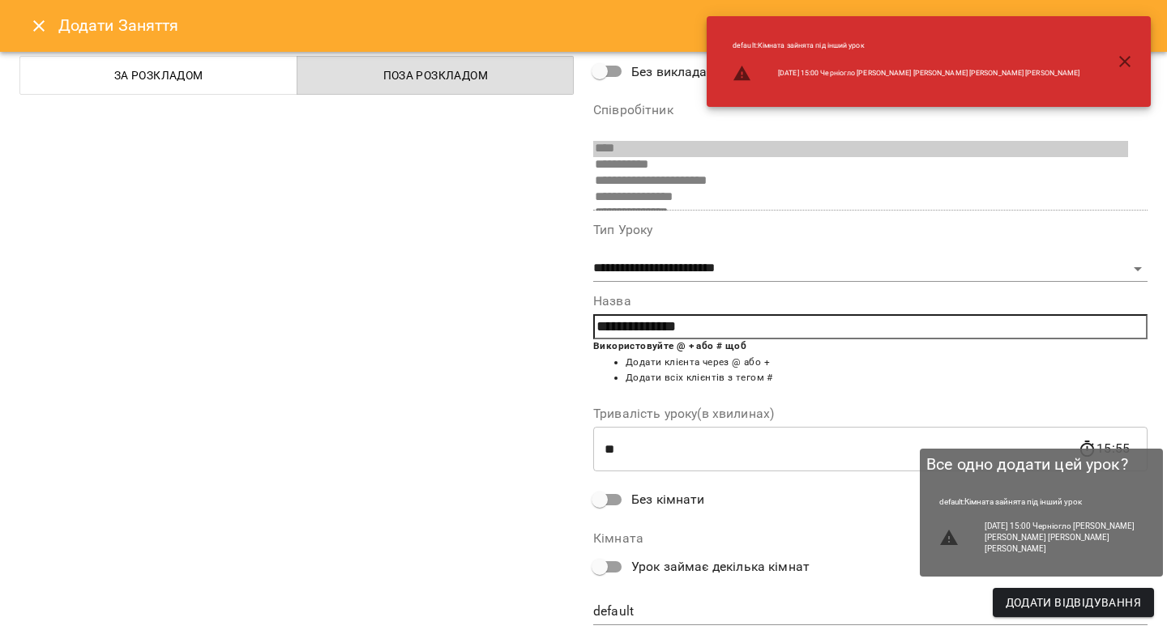 The image size is (1167, 630). What do you see at coordinates (668, 500) in the screenshot?
I see `span: Без кімнати` at bounding box center [668, 500].